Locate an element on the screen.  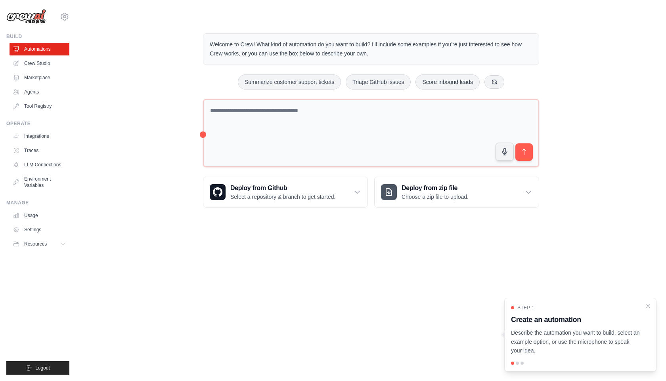
a: Traces is located at coordinates (39, 151).